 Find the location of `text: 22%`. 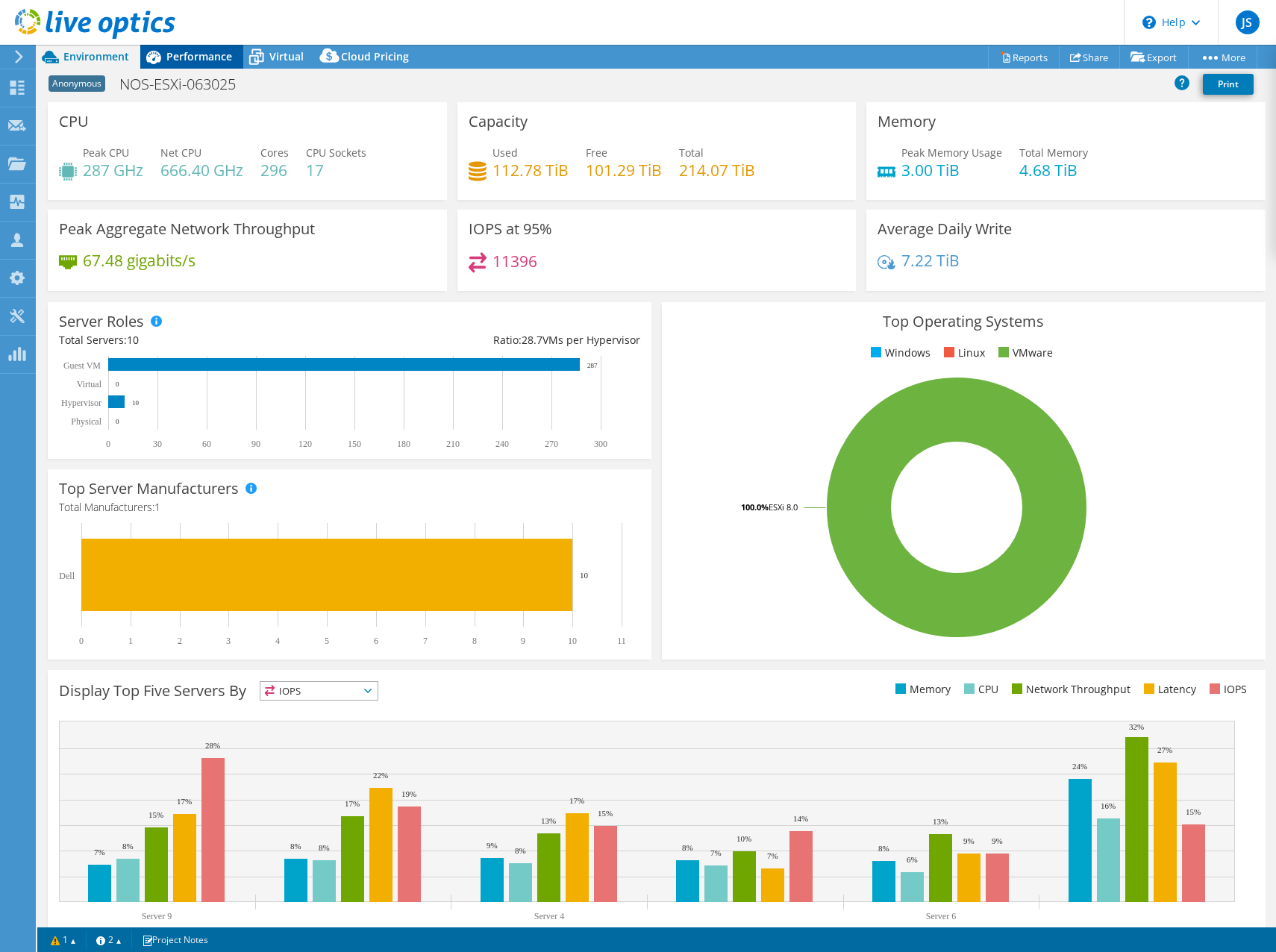

text: 22% is located at coordinates (380, 775).